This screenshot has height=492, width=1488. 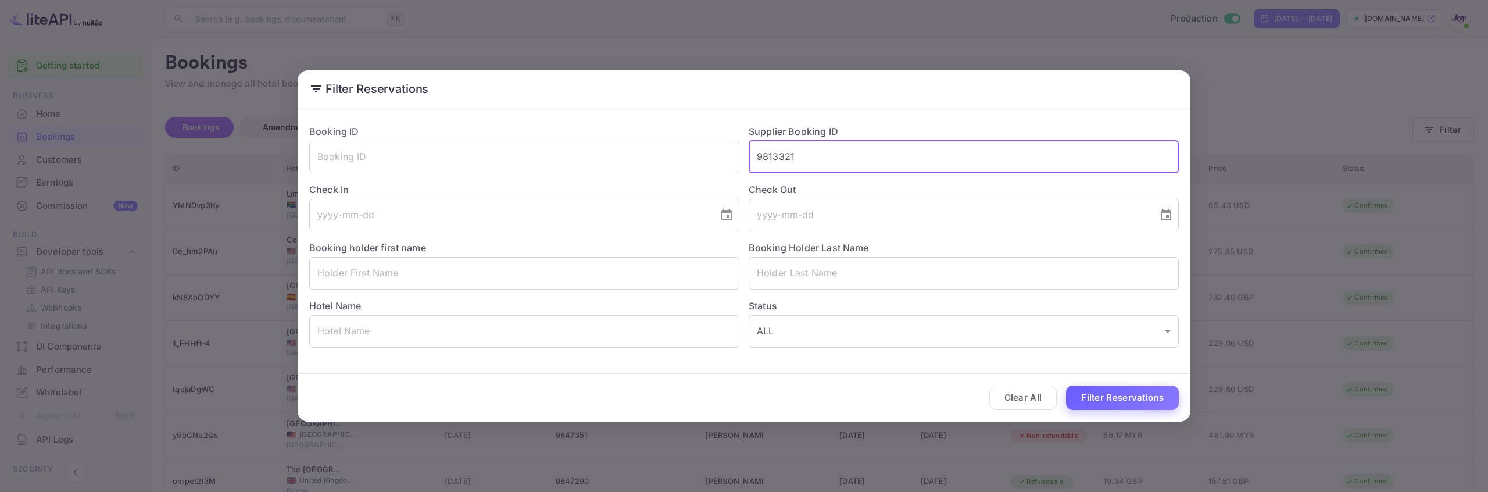 I want to click on label: Supplier Booking ID, so click(x=793, y=131).